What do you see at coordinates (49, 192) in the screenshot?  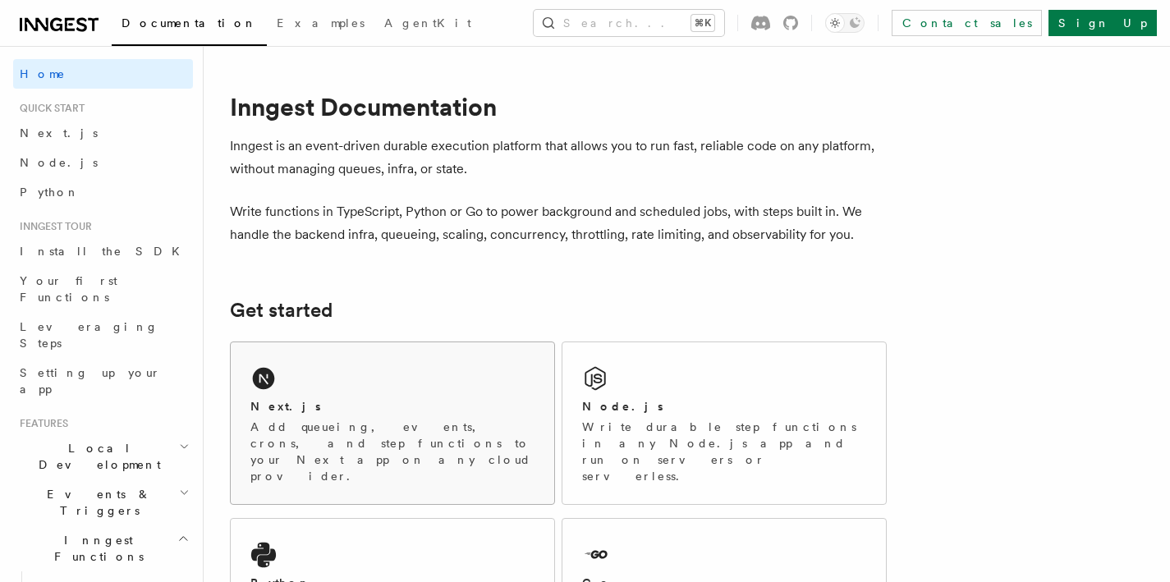 I see `span: Python` at bounding box center [49, 192].